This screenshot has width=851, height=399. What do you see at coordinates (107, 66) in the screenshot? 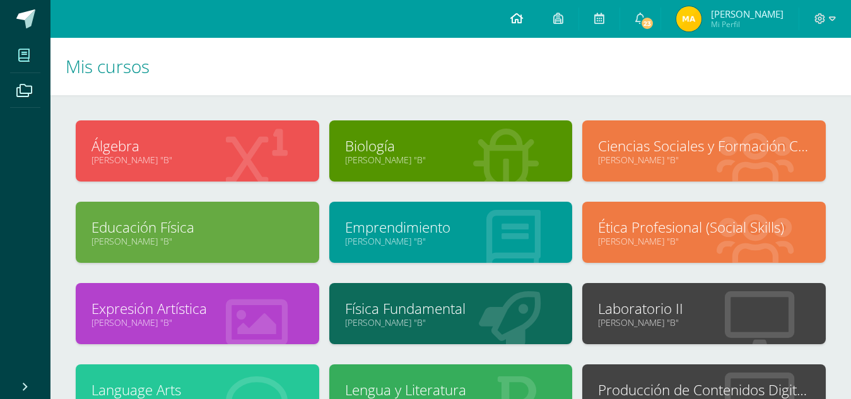
I see `span: Mis cursos` at bounding box center [107, 66].